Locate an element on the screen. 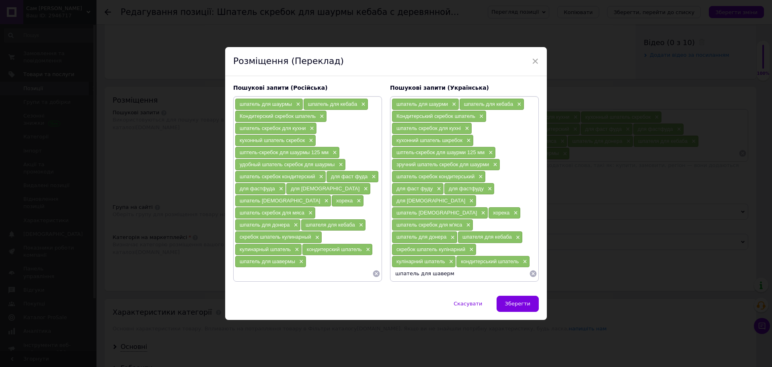  span: скребок шпатель кулинарный is located at coordinates (275, 236).